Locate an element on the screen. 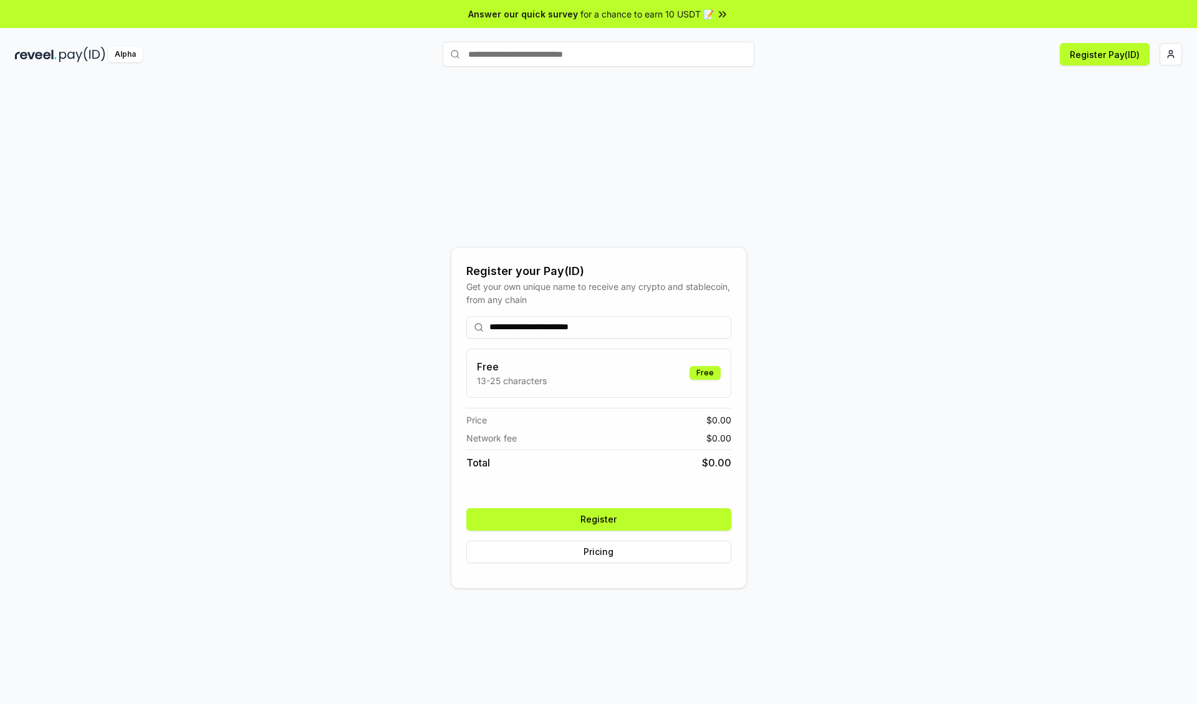 This screenshot has width=1197, height=704. span: Network fee is located at coordinates (491, 438).